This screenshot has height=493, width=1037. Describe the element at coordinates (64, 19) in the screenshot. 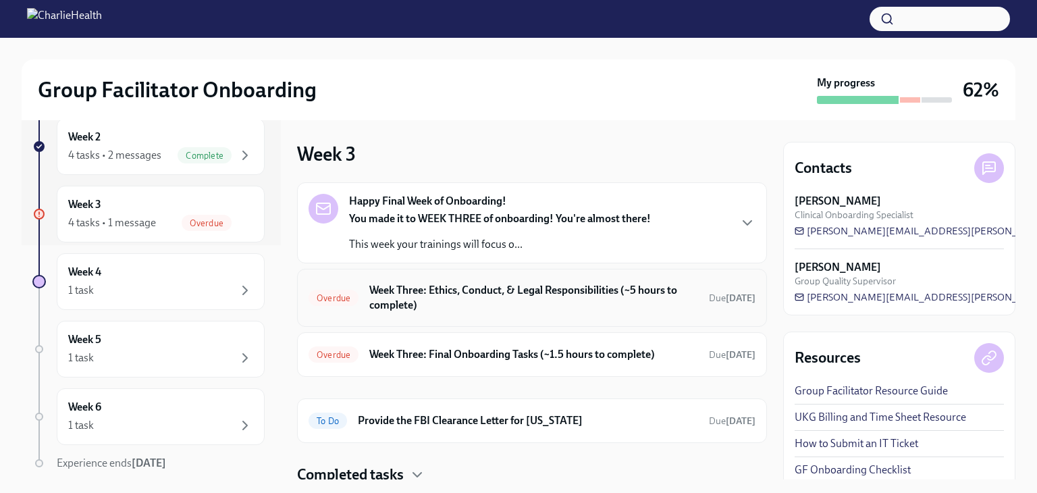

I see `img: CharlieHealth` at that location.